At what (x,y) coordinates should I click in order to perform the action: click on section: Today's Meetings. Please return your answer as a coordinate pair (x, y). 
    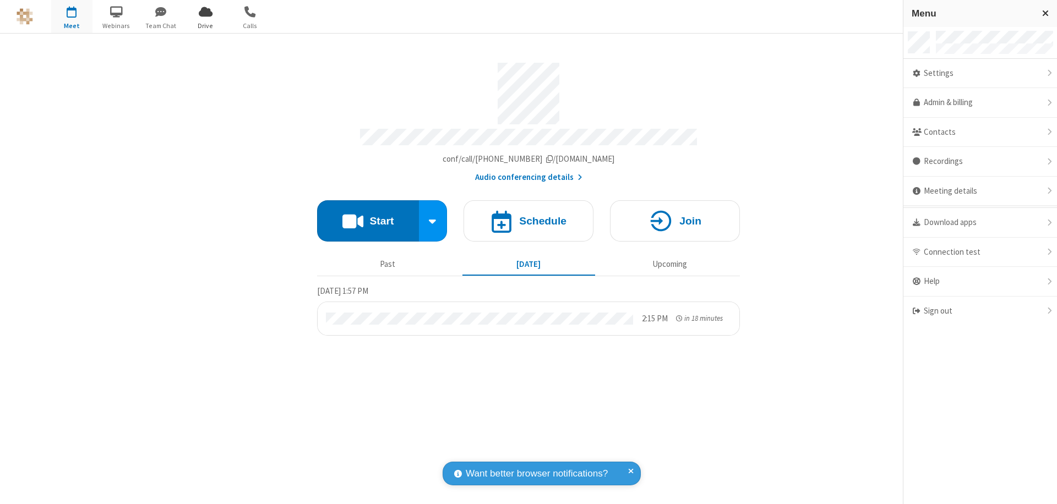
    Looking at the image, I should click on (529, 310).